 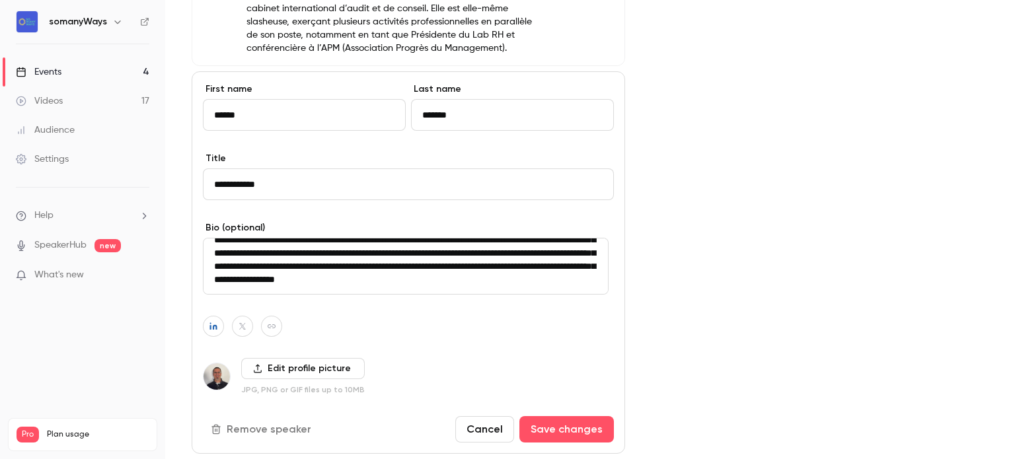 I want to click on span: Pro, so click(x=28, y=435).